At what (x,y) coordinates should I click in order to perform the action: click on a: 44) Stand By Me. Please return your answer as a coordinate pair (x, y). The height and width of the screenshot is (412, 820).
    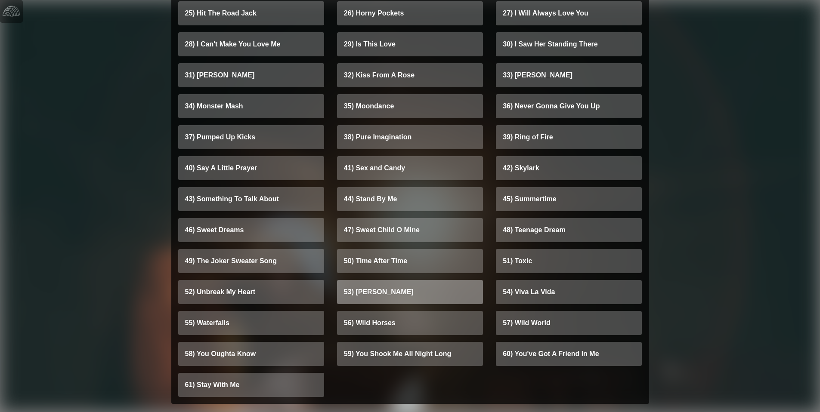
    Looking at the image, I should click on (410, 199).